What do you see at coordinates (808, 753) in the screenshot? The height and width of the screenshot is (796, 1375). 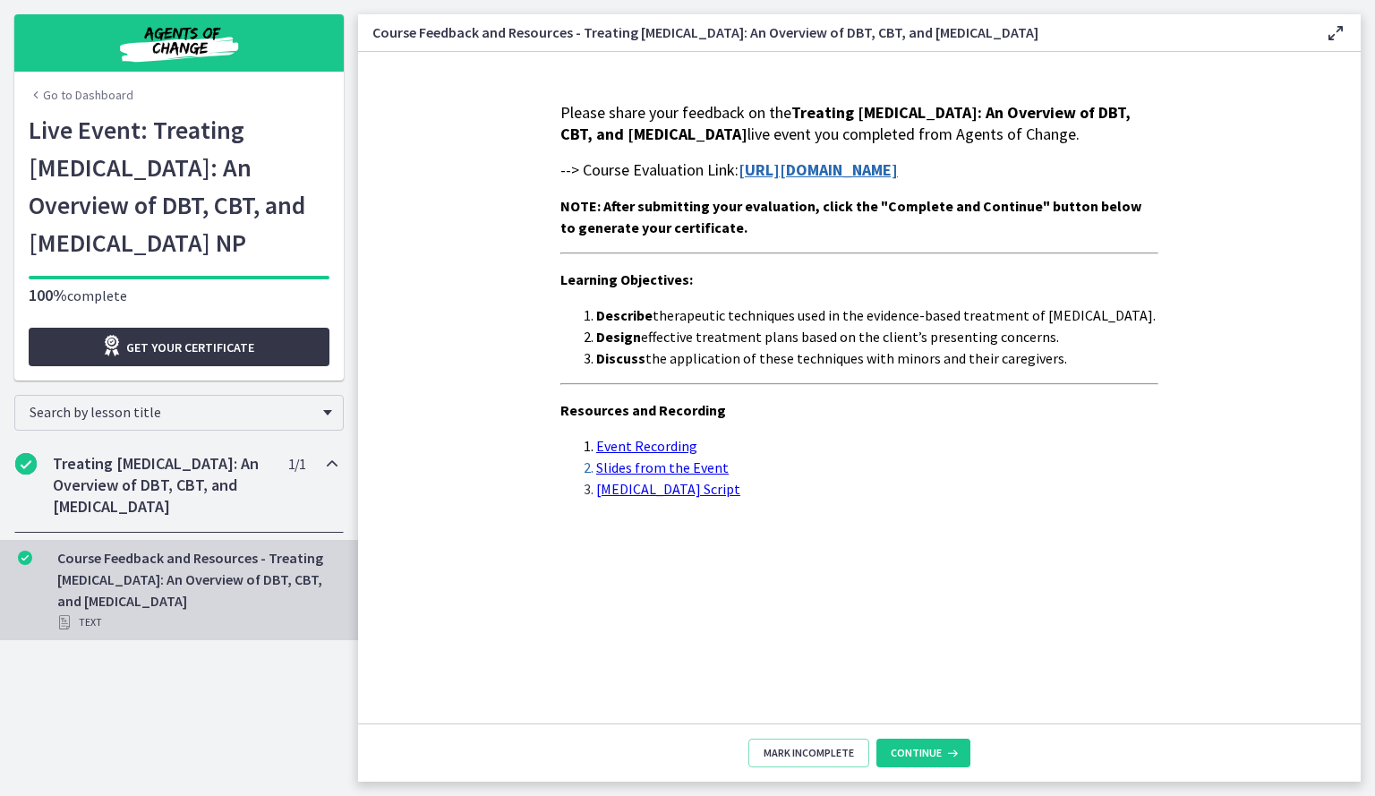 I see `button: Mark Incomplete` at bounding box center [808, 753].